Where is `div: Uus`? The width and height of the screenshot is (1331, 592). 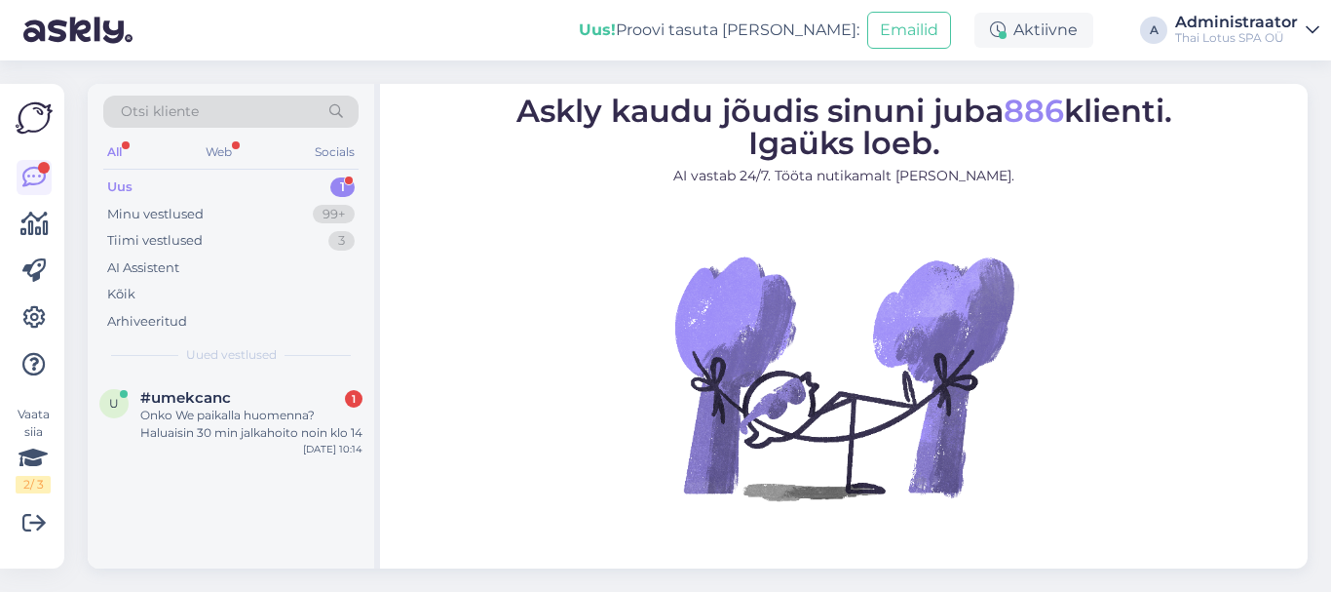 div: Uus is located at coordinates (120, 187).